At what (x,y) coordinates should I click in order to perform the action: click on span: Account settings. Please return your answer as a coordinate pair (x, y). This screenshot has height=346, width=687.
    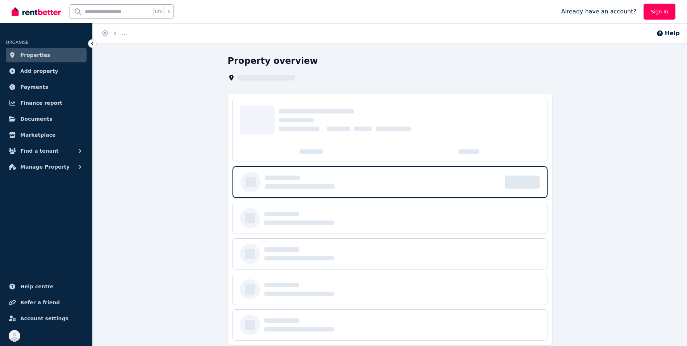
    Looking at the image, I should click on (44, 318).